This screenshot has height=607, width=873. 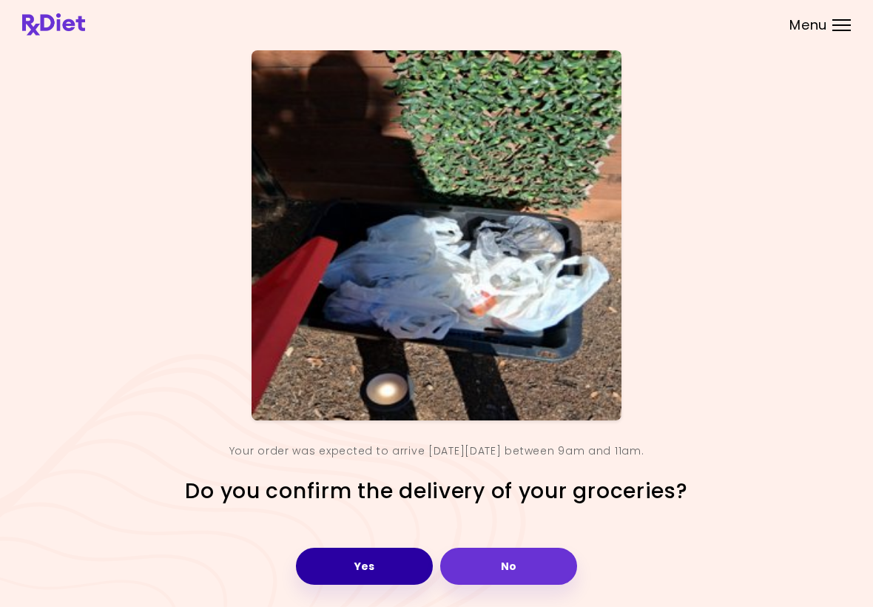 What do you see at coordinates (436, 491) in the screenshot?
I see `h2: Do you confirm the delivery of your groceries?` at bounding box center [436, 491].